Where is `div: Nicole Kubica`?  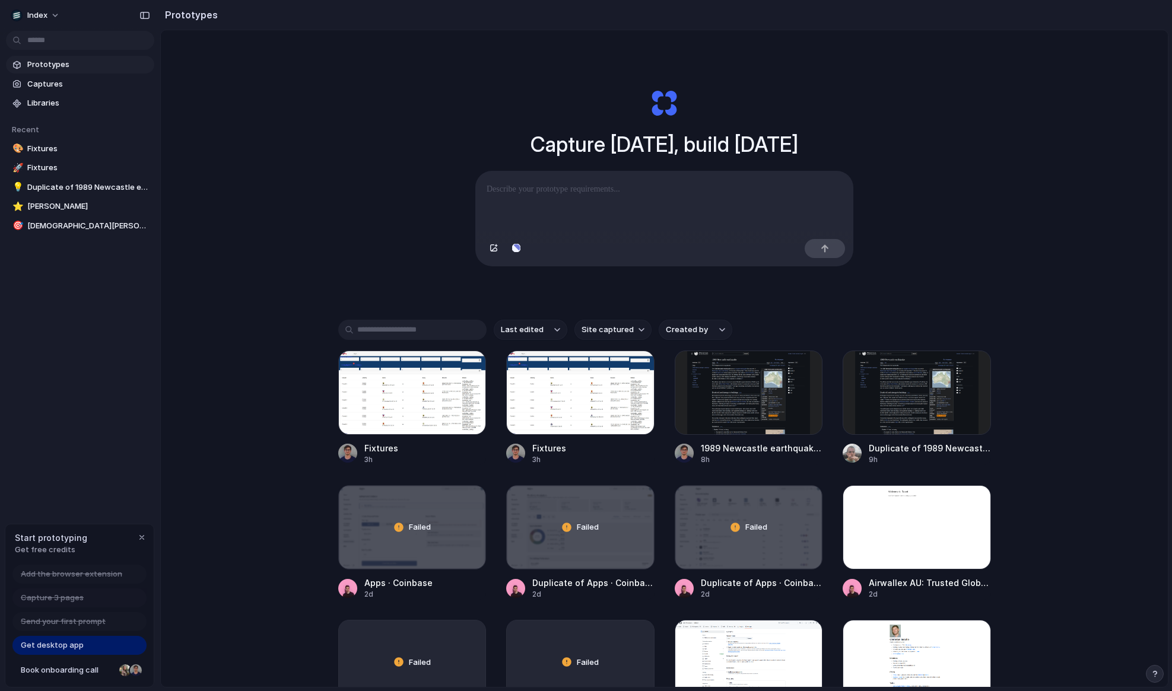
div: Nicole Kubica is located at coordinates (125, 671).